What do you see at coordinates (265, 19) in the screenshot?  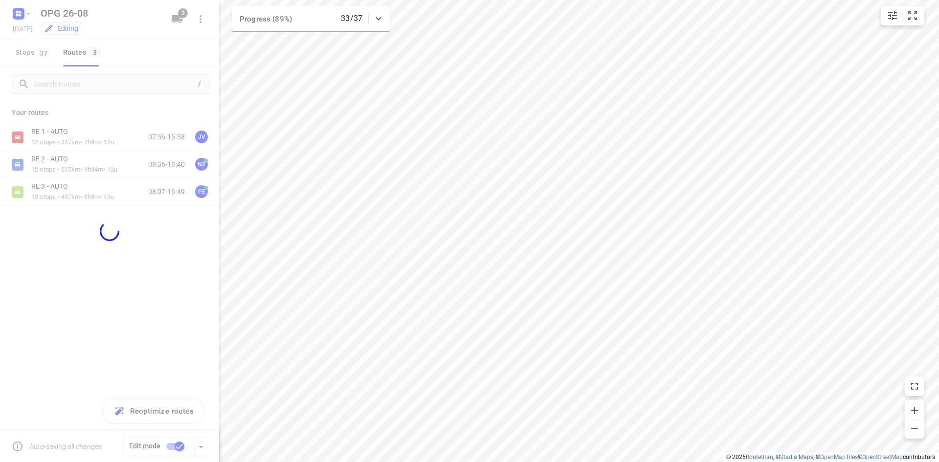 I see `span: Progress (89%)` at bounding box center [265, 19].